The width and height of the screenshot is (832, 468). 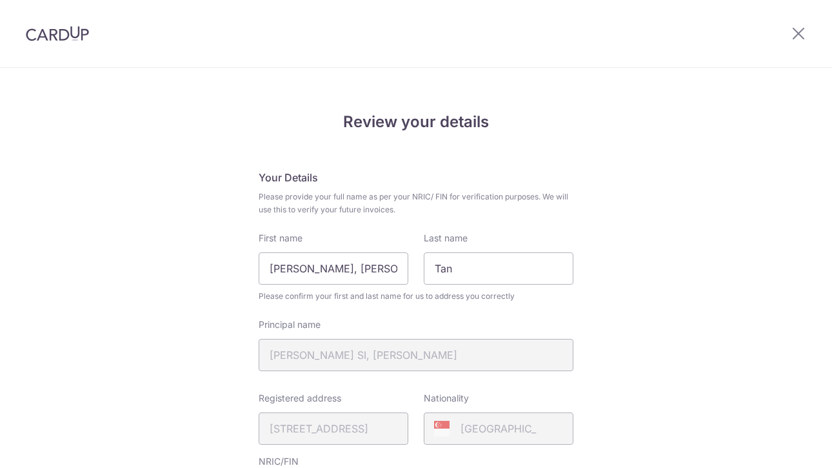 What do you see at coordinates (300, 398) in the screenshot?
I see `label: Registered address` at bounding box center [300, 398].